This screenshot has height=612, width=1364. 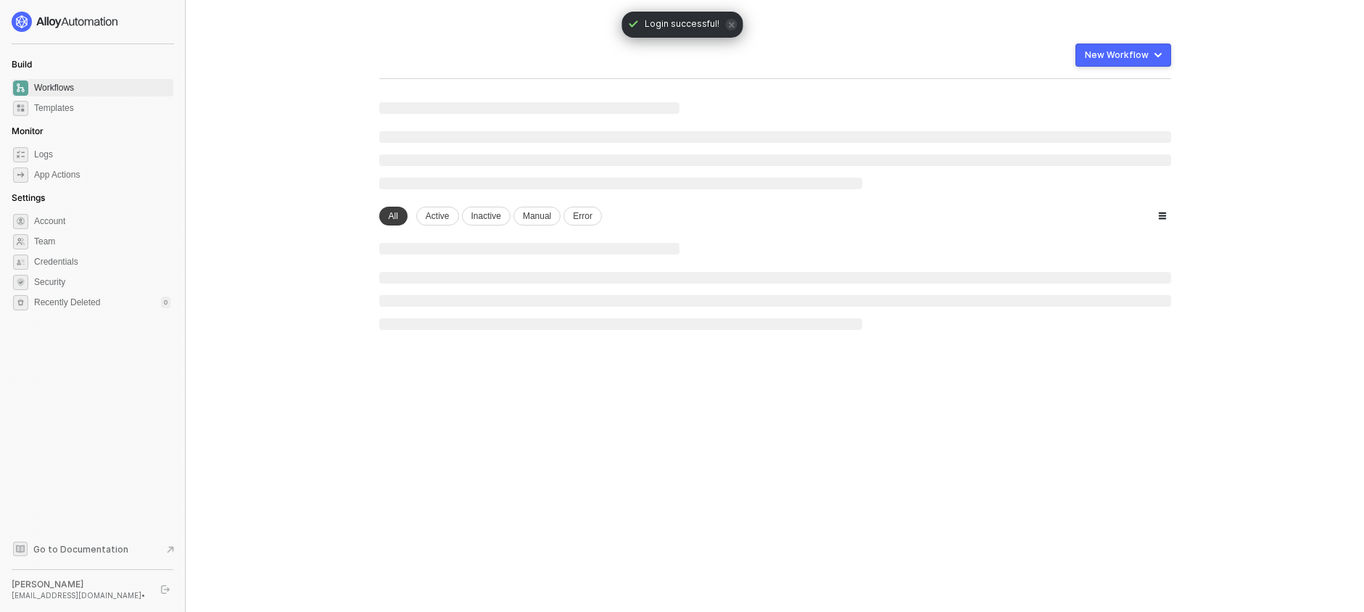 I want to click on span: Account, so click(x=102, y=221).